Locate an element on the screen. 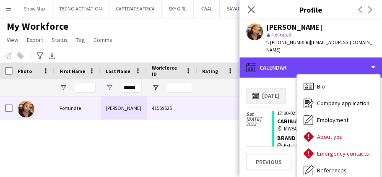 The width and height of the screenshot is (382, 177). input: Workforce ID Filter Input is located at coordinates (179, 88).